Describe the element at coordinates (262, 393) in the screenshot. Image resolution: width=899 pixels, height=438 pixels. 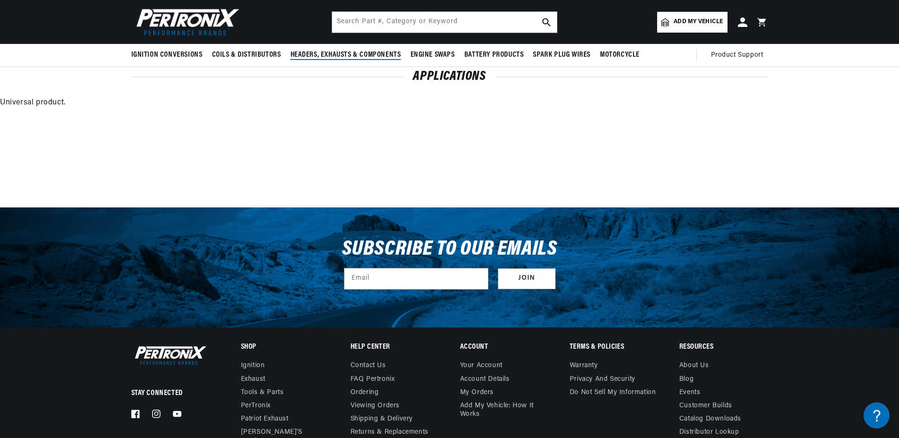
I see `a: Tools & Parts` at that location.